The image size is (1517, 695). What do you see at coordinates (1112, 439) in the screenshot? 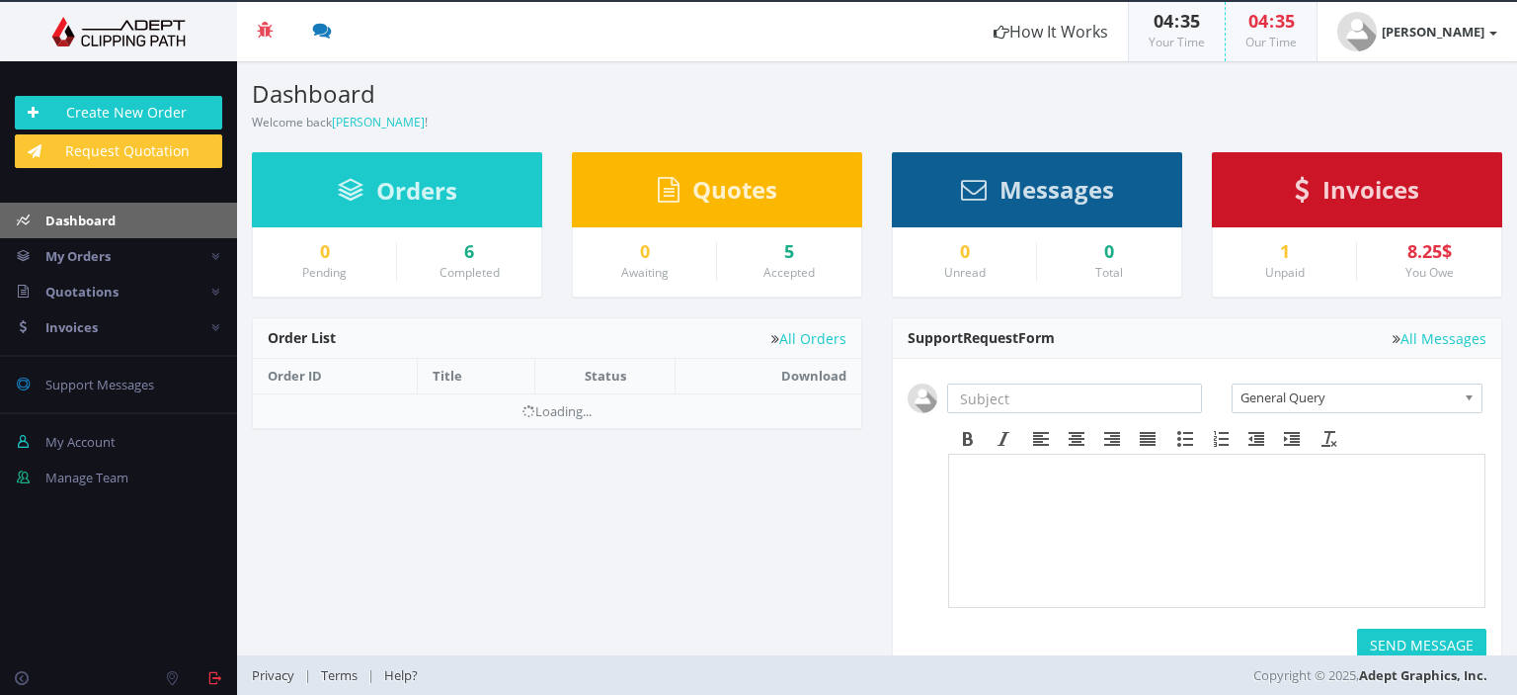
I see `div: Align right` at bounding box center [1112, 439].